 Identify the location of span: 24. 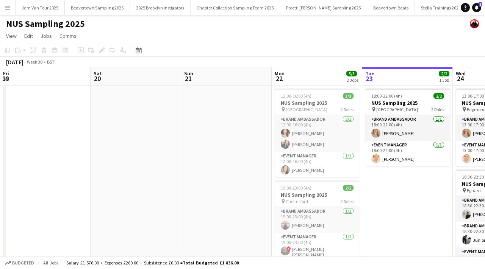
(460, 78).